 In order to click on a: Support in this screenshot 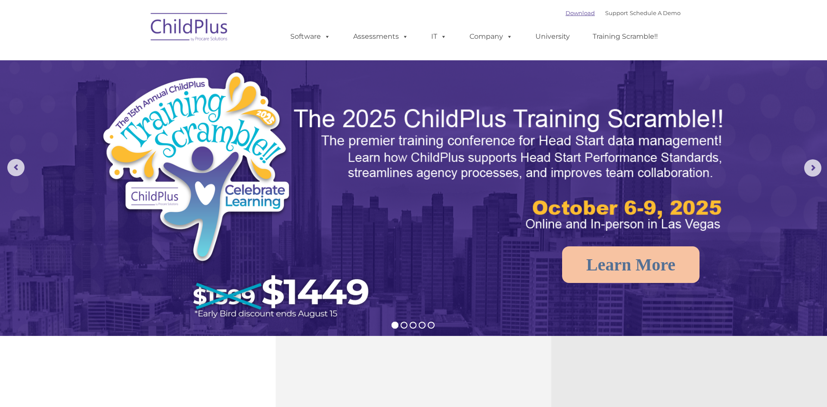, I will do `click(616, 13)`.